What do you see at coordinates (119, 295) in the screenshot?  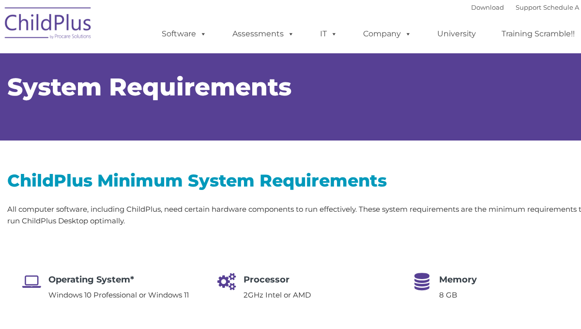 I see `p: Windows 10 Professional or Windows 11` at bounding box center [119, 295].